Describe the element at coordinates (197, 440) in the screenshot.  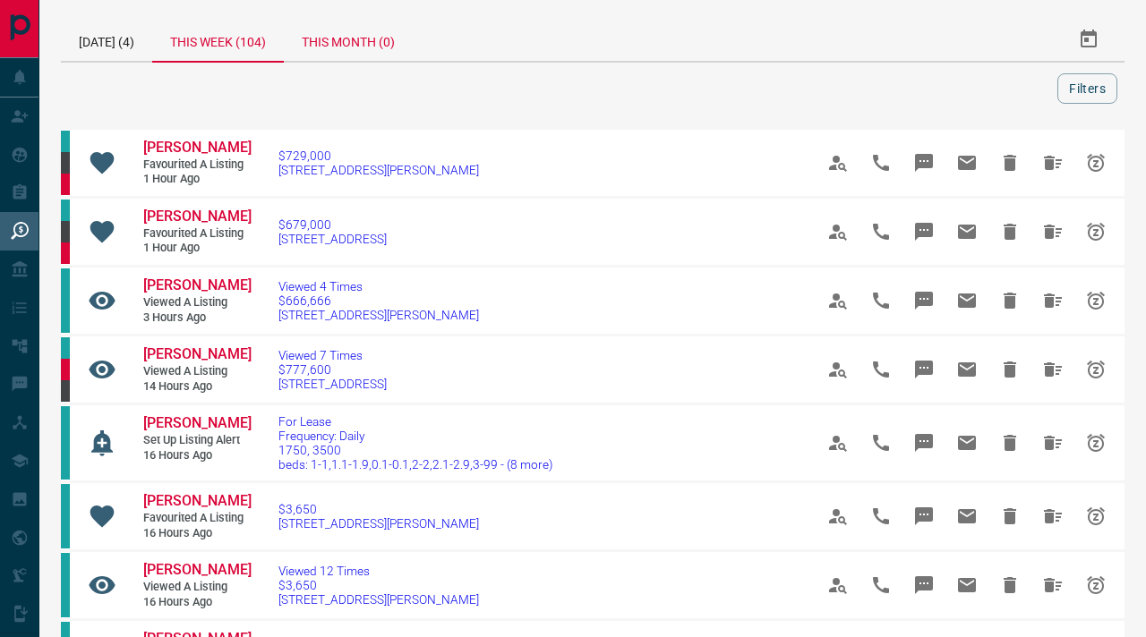
I see `span: Set up Listing Alert` at that location.